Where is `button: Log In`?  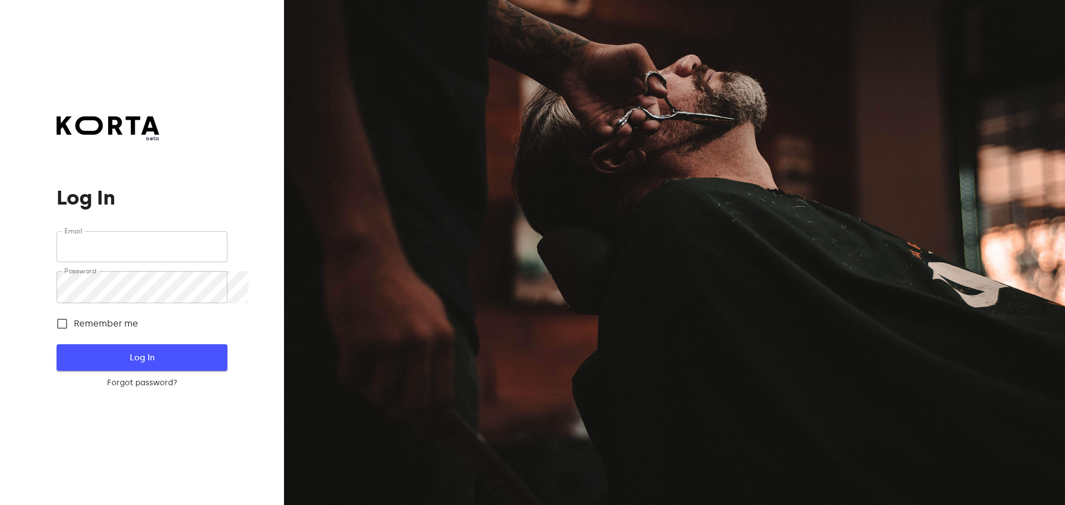
button: Log In is located at coordinates (141, 358).